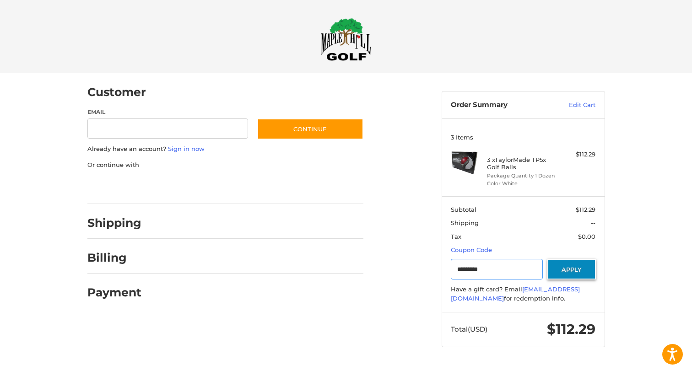 The height and width of the screenshot is (392, 692). What do you see at coordinates (114, 292) in the screenshot?
I see `h2: Payment` at bounding box center [114, 292].